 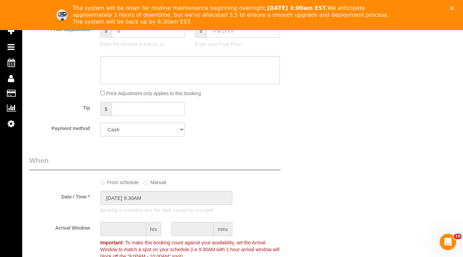 I want to click on input: MM/DD/YYYY HH:MM, so click(x=166, y=198).